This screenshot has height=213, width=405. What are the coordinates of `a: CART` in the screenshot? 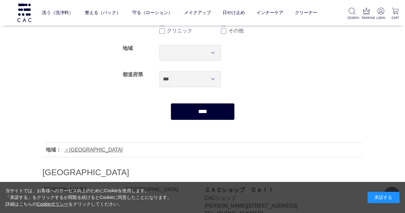 It's located at (396, 14).